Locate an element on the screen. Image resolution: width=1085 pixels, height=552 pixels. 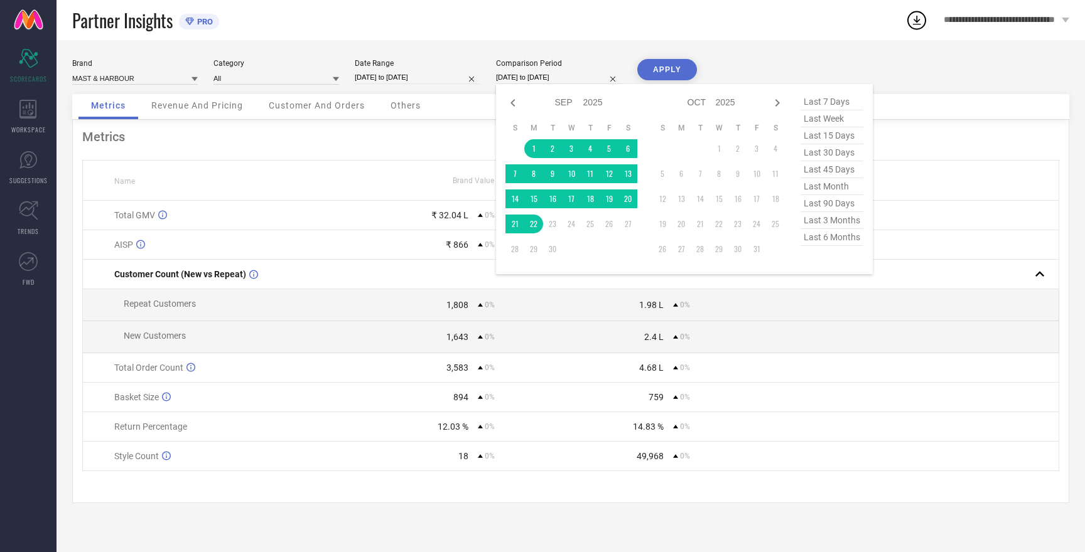
td: Tue Oct 14 2025 is located at coordinates (700, 199).